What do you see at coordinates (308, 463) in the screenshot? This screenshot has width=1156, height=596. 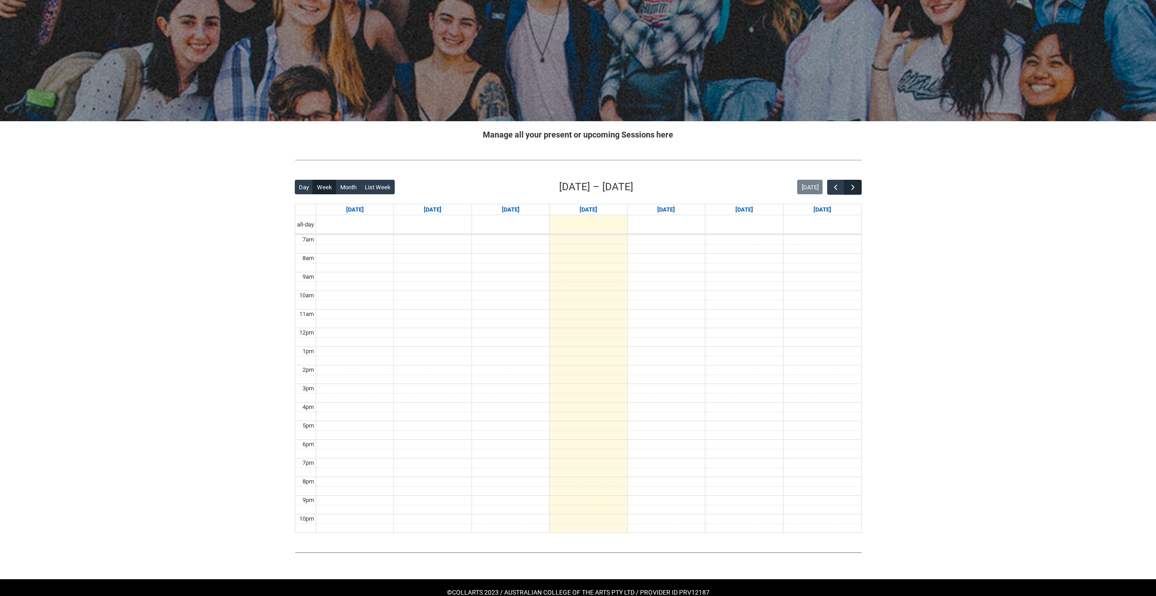 I see `div: 7pm` at bounding box center [308, 463].